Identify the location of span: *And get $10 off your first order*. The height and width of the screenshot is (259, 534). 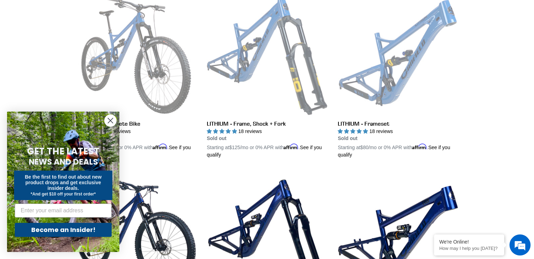
(63, 194).